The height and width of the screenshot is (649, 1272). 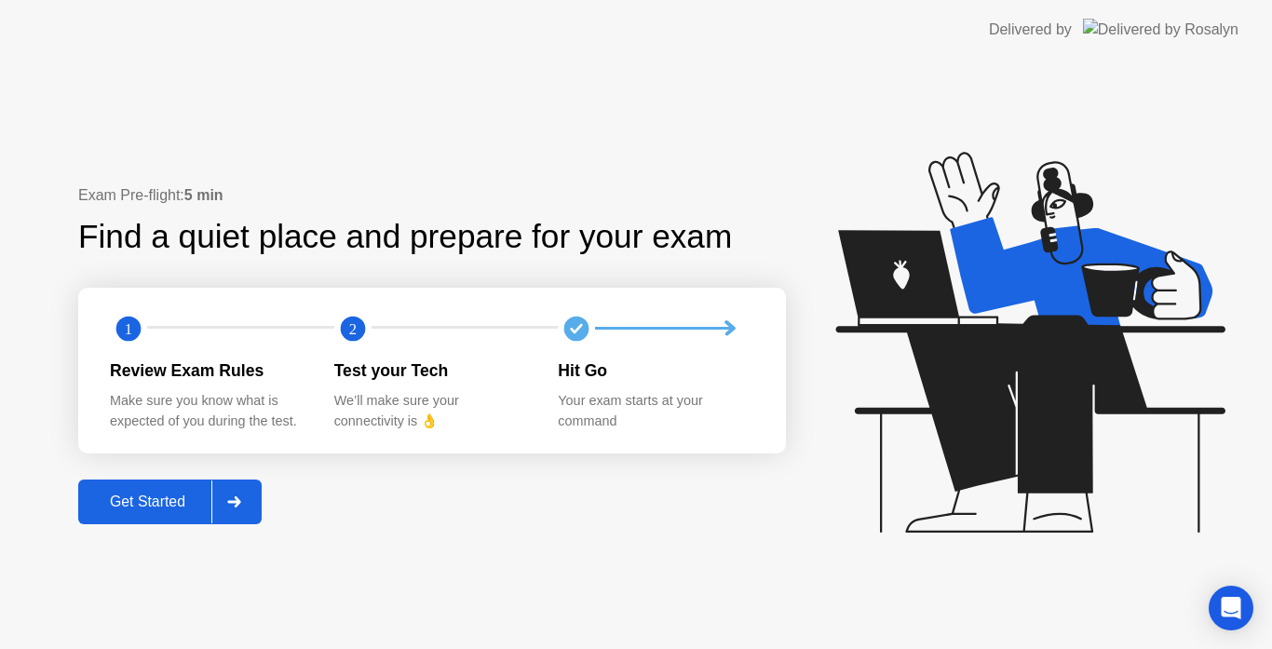 I want to click on div: Make sure you know what is expected of you during the test., so click(x=207, y=411).